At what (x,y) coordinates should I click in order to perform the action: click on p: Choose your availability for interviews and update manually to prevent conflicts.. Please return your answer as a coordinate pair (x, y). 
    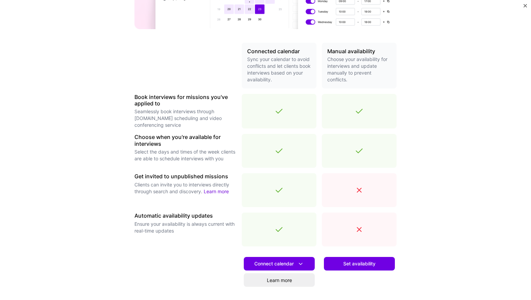
    Looking at the image, I should click on (359, 70).